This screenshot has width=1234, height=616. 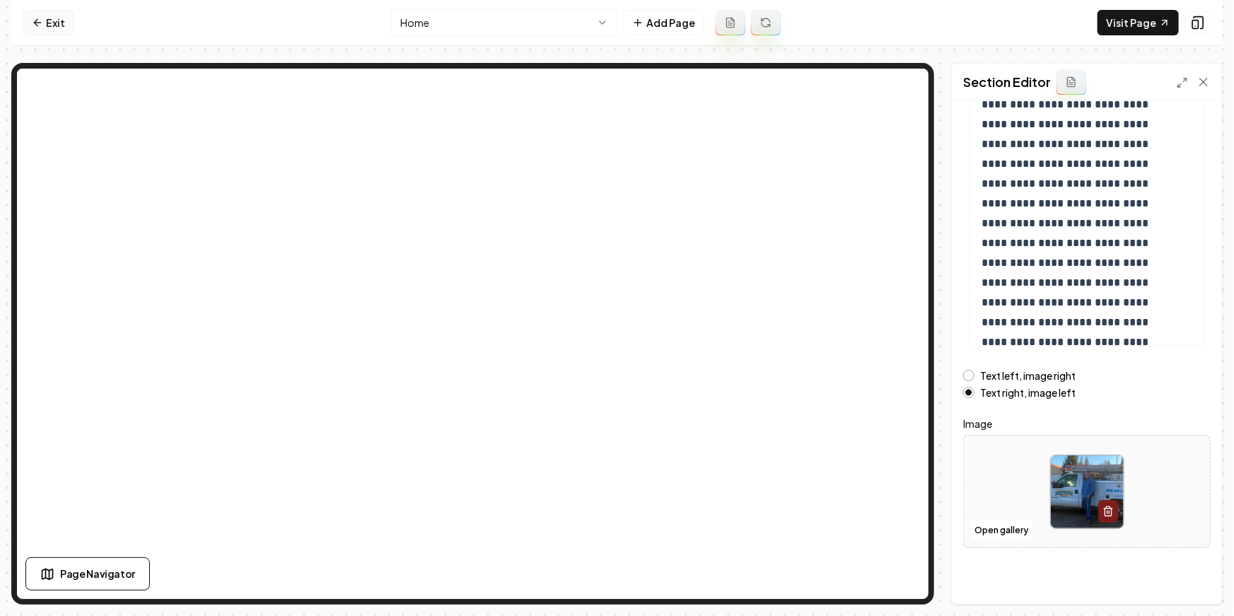 What do you see at coordinates (1138, 23) in the screenshot?
I see `a: Visit Page` at bounding box center [1138, 23].